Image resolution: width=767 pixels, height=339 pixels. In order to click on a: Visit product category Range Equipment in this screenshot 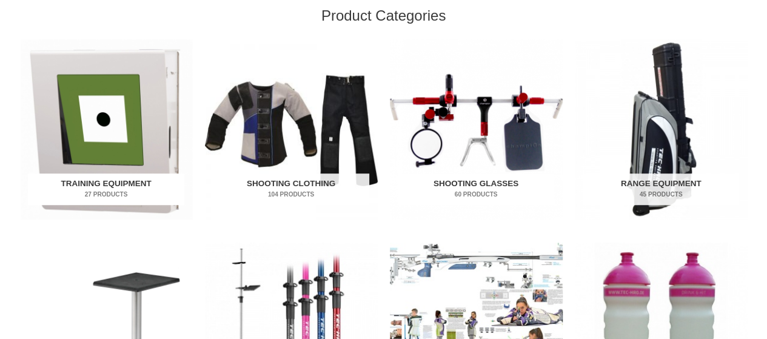, I will do `click(661, 129)`.